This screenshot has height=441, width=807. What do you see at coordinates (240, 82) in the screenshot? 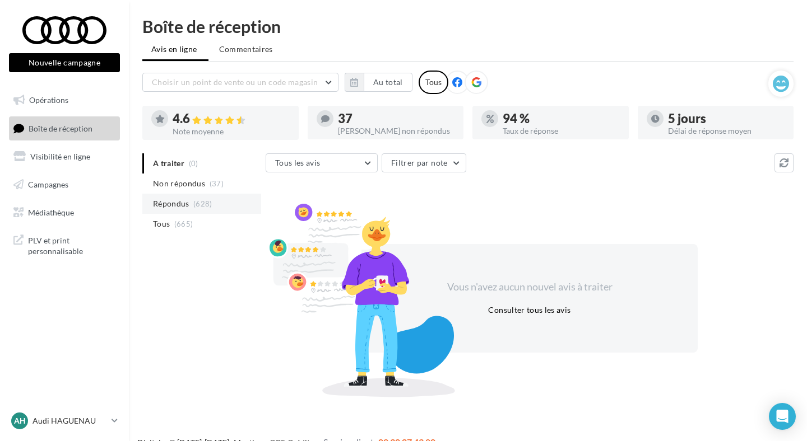
I see `button: Choisir un point de vente ou un code magasin` at bounding box center [240, 82].